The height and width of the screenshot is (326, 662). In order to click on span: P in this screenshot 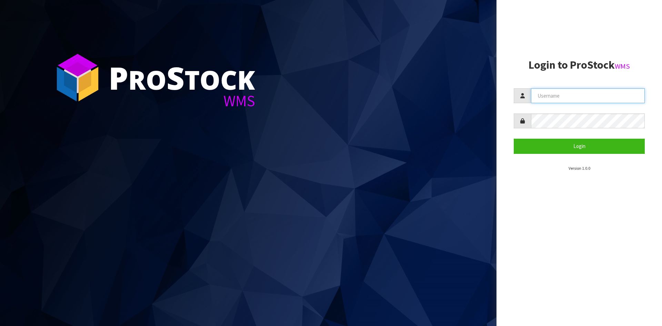, I will do `click(118, 78)`.